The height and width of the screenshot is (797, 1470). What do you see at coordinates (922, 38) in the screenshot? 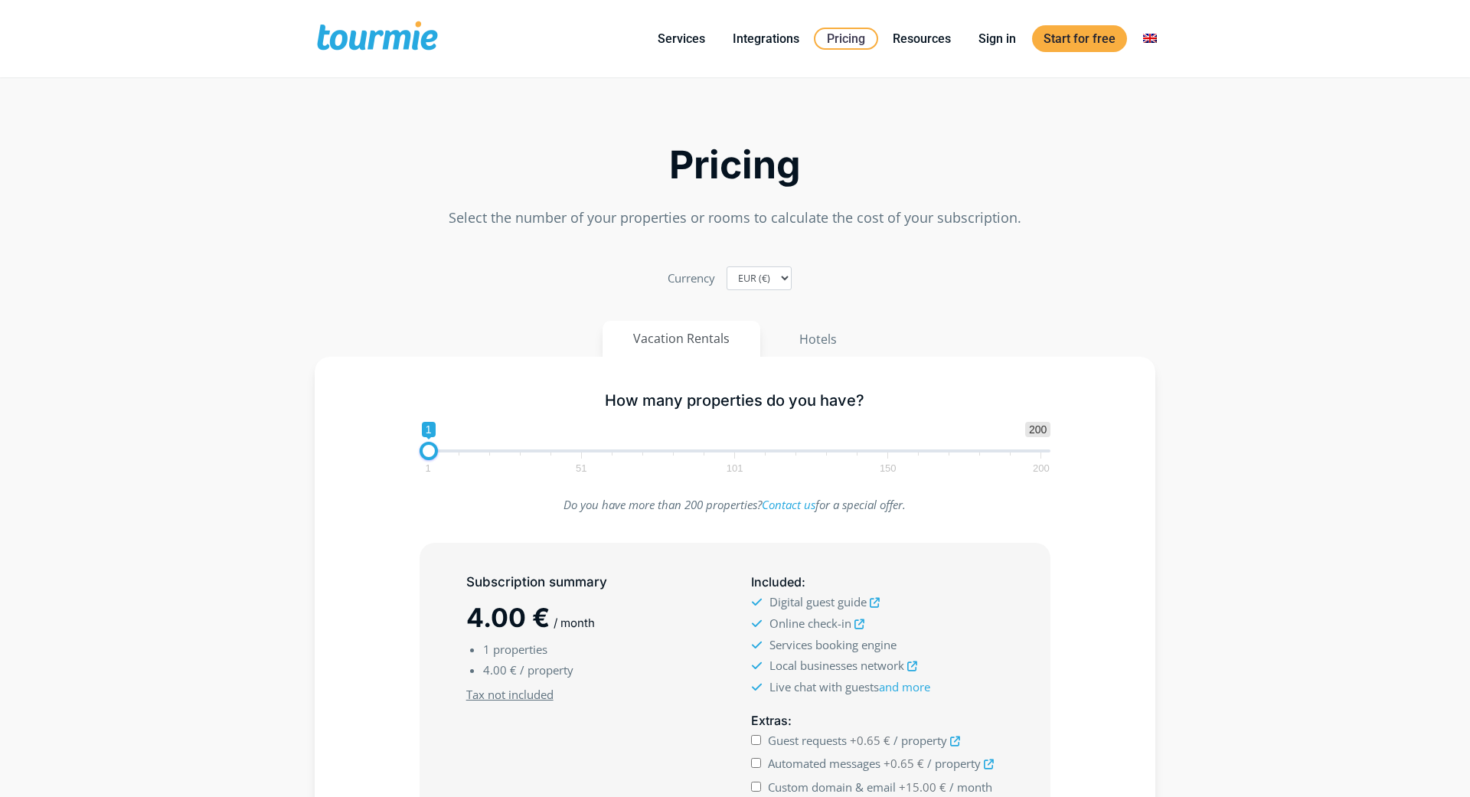
I see `a: Resources` at bounding box center [922, 38].